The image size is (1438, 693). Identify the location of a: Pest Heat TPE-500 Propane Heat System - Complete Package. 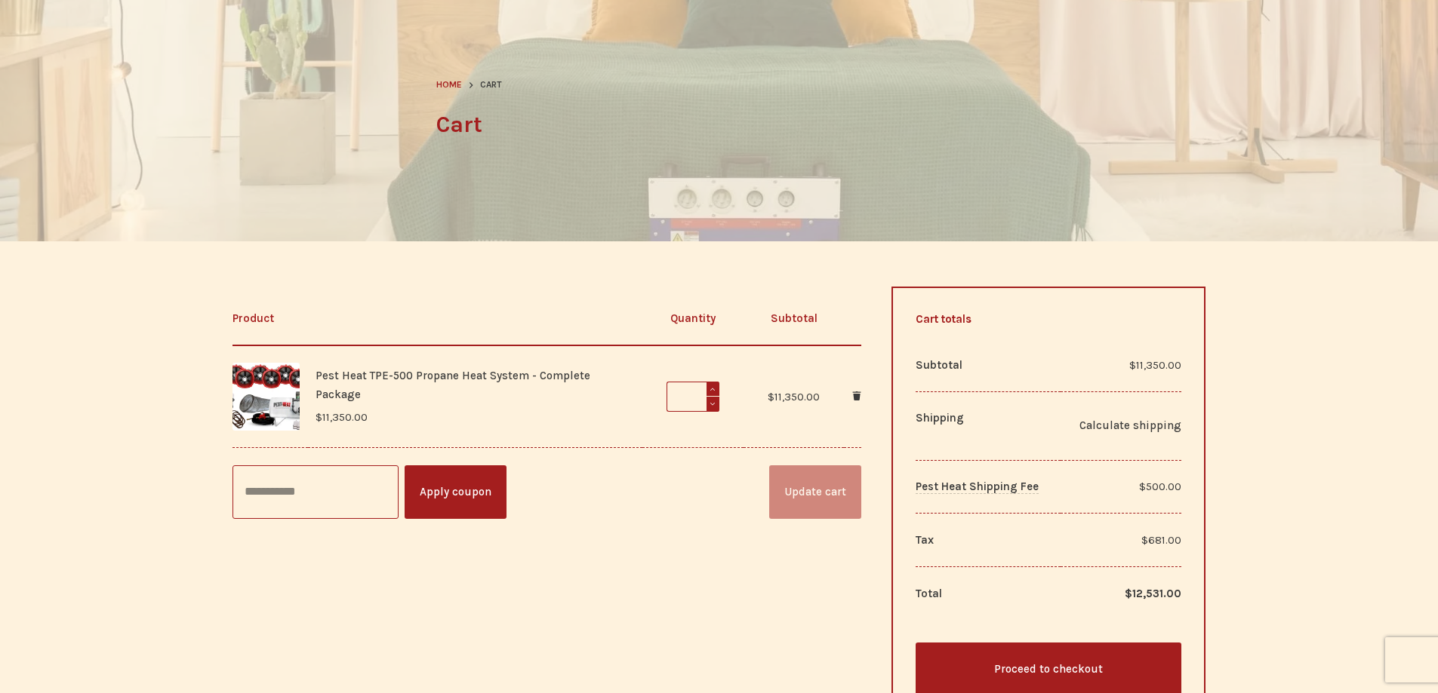
(453, 385).